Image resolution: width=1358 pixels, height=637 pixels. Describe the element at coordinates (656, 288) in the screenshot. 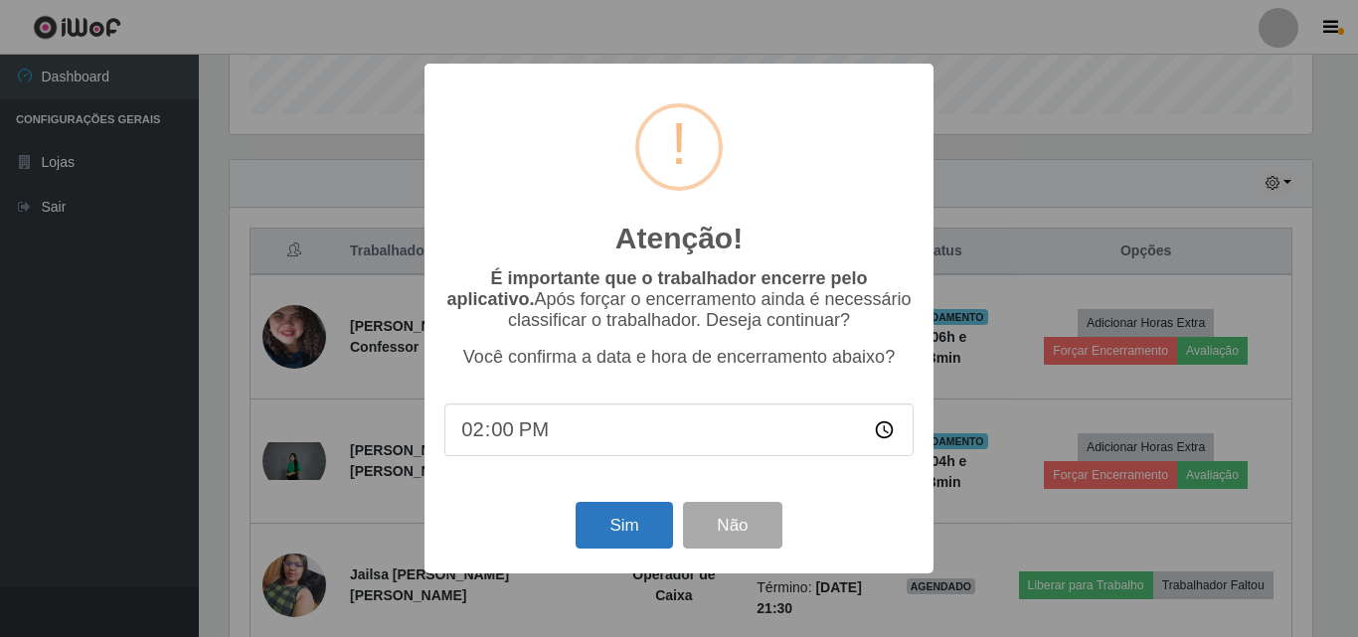

I see `b: É importante que o trabalhador encerre pelo aplicativo.` at that location.